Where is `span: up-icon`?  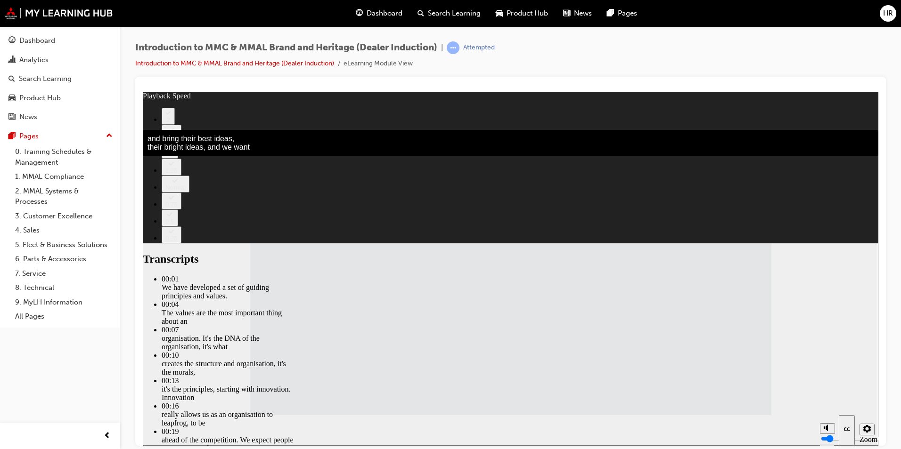 span: up-icon is located at coordinates (109, 136).